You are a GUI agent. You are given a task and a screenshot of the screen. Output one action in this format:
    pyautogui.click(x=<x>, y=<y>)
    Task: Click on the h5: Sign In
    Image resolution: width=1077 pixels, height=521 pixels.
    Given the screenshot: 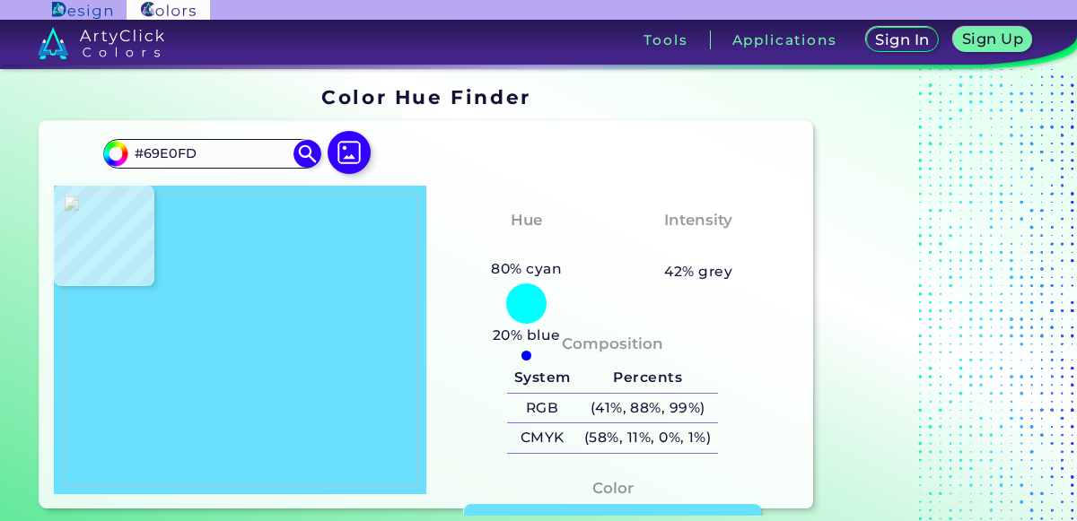 What is the action you would take?
    pyautogui.click(x=902, y=39)
    